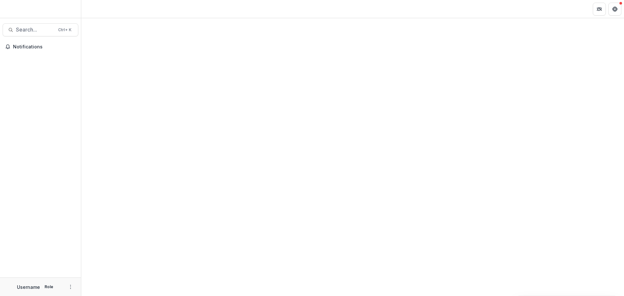 This screenshot has width=624, height=296. What do you see at coordinates (49, 287) in the screenshot?
I see `p: Role` at bounding box center [49, 287].